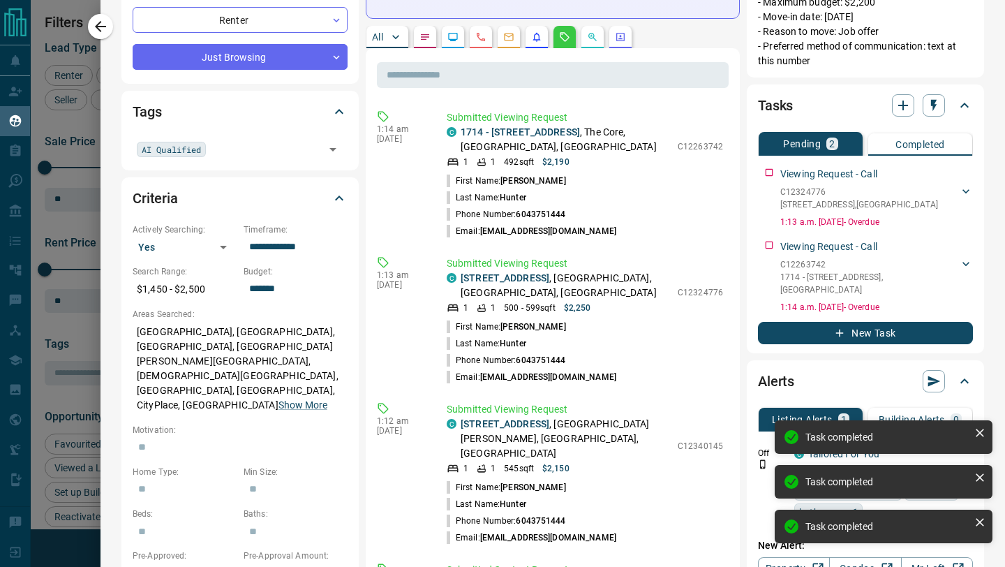 This screenshot has height=567, width=1005. I want to click on p: Areas Searched:, so click(240, 314).